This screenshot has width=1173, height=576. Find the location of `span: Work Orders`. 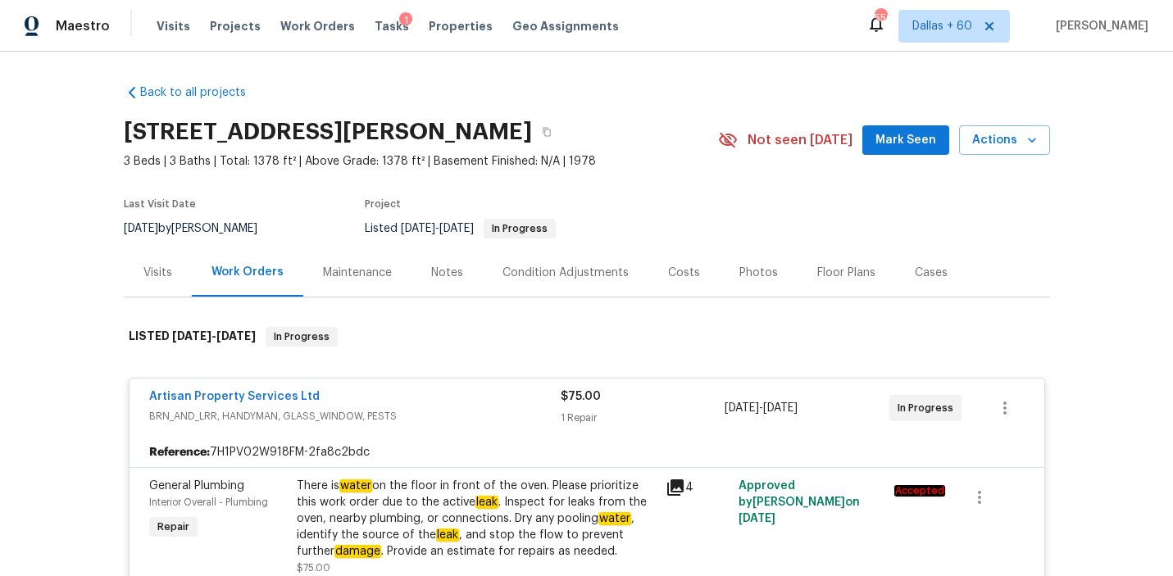

span: Work Orders is located at coordinates (317, 26).